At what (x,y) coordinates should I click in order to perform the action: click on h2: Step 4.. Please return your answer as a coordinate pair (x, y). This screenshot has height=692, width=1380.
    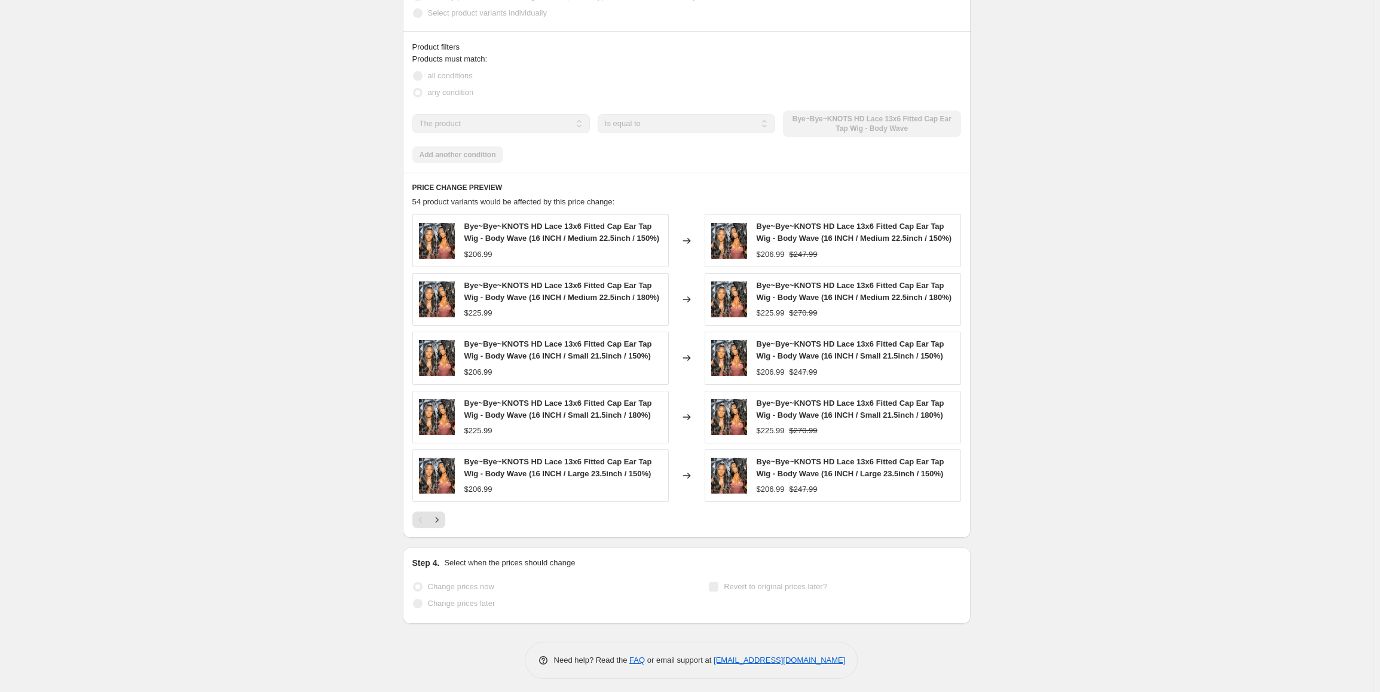
    Looking at the image, I should click on (426, 563).